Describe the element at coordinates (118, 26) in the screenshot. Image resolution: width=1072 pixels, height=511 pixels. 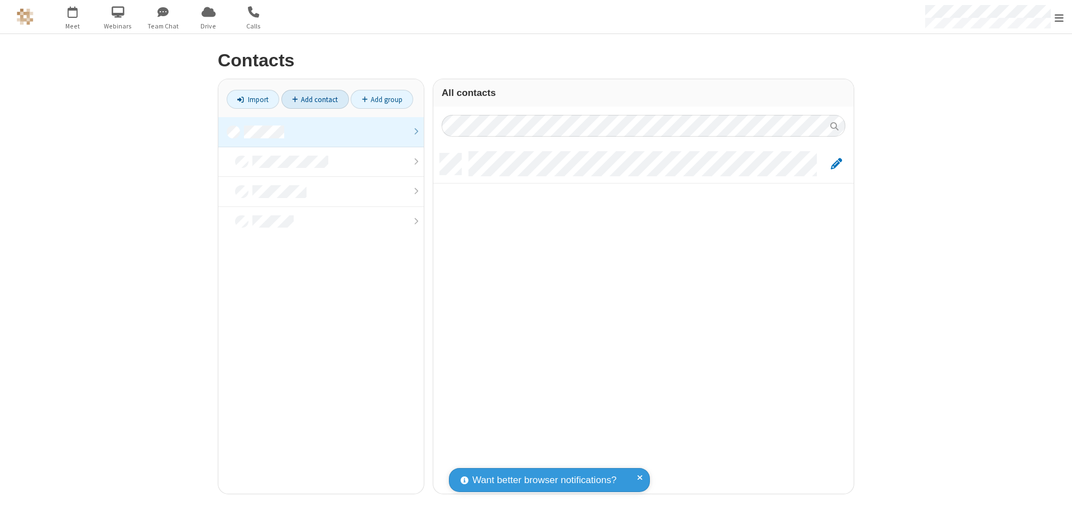
I see `span: Webinars` at that location.